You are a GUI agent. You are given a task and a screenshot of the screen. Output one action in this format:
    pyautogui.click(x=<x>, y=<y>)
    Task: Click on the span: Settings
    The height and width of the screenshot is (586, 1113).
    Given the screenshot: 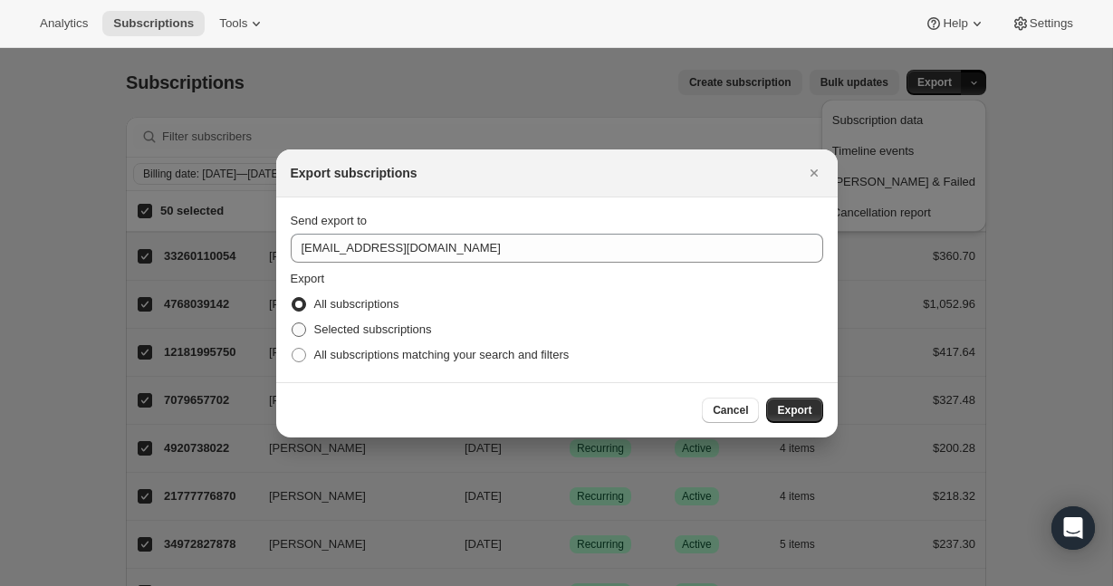 What is the action you would take?
    pyautogui.click(x=1052, y=24)
    